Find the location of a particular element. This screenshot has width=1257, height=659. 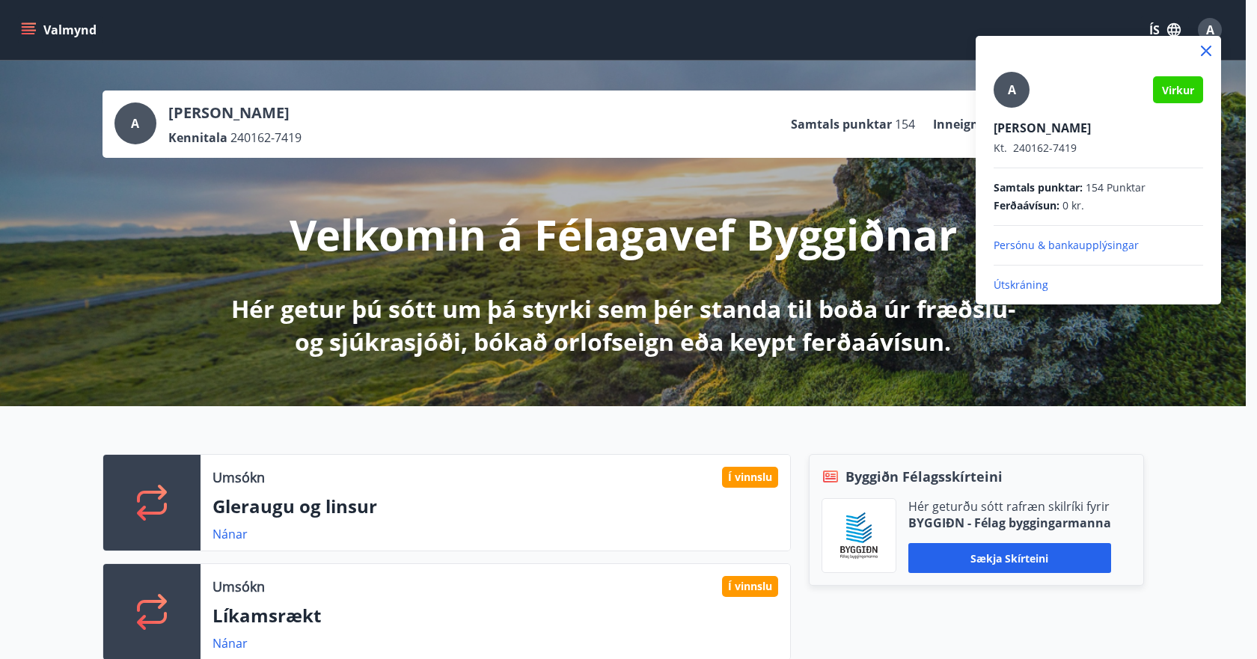

span: 154 Punktar is located at coordinates (1115, 188).